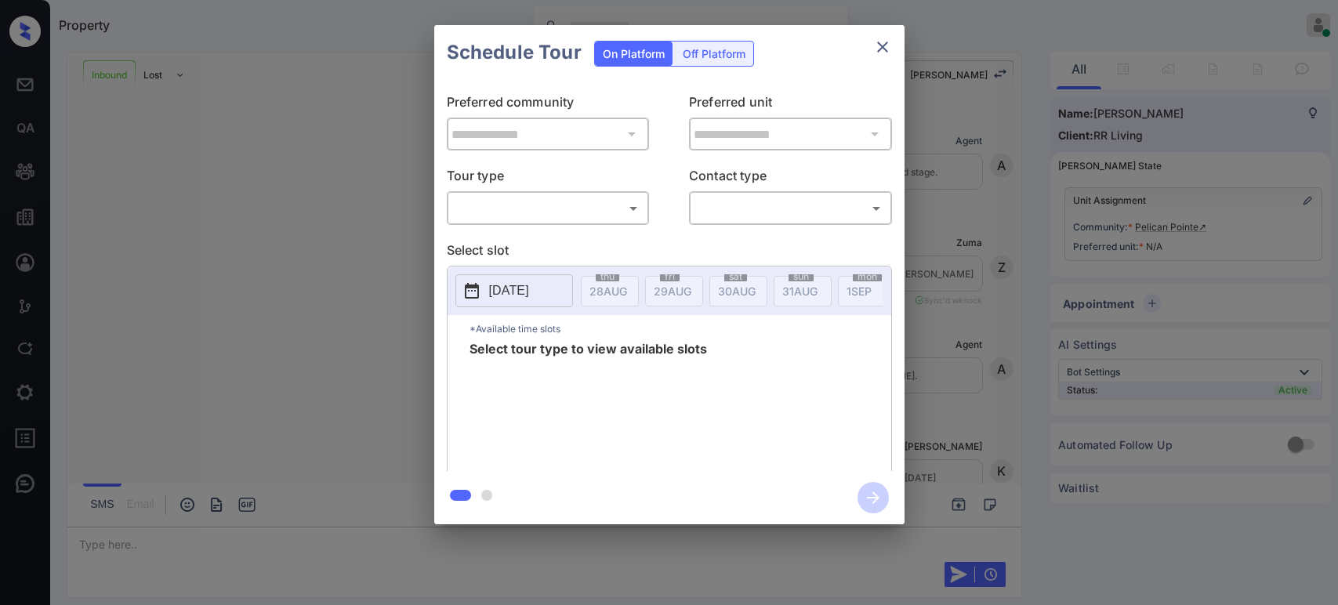 The height and width of the screenshot is (605, 1338). What do you see at coordinates (790, 179) in the screenshot?
I see `p: Contact type` at bounding box center [790, 179].